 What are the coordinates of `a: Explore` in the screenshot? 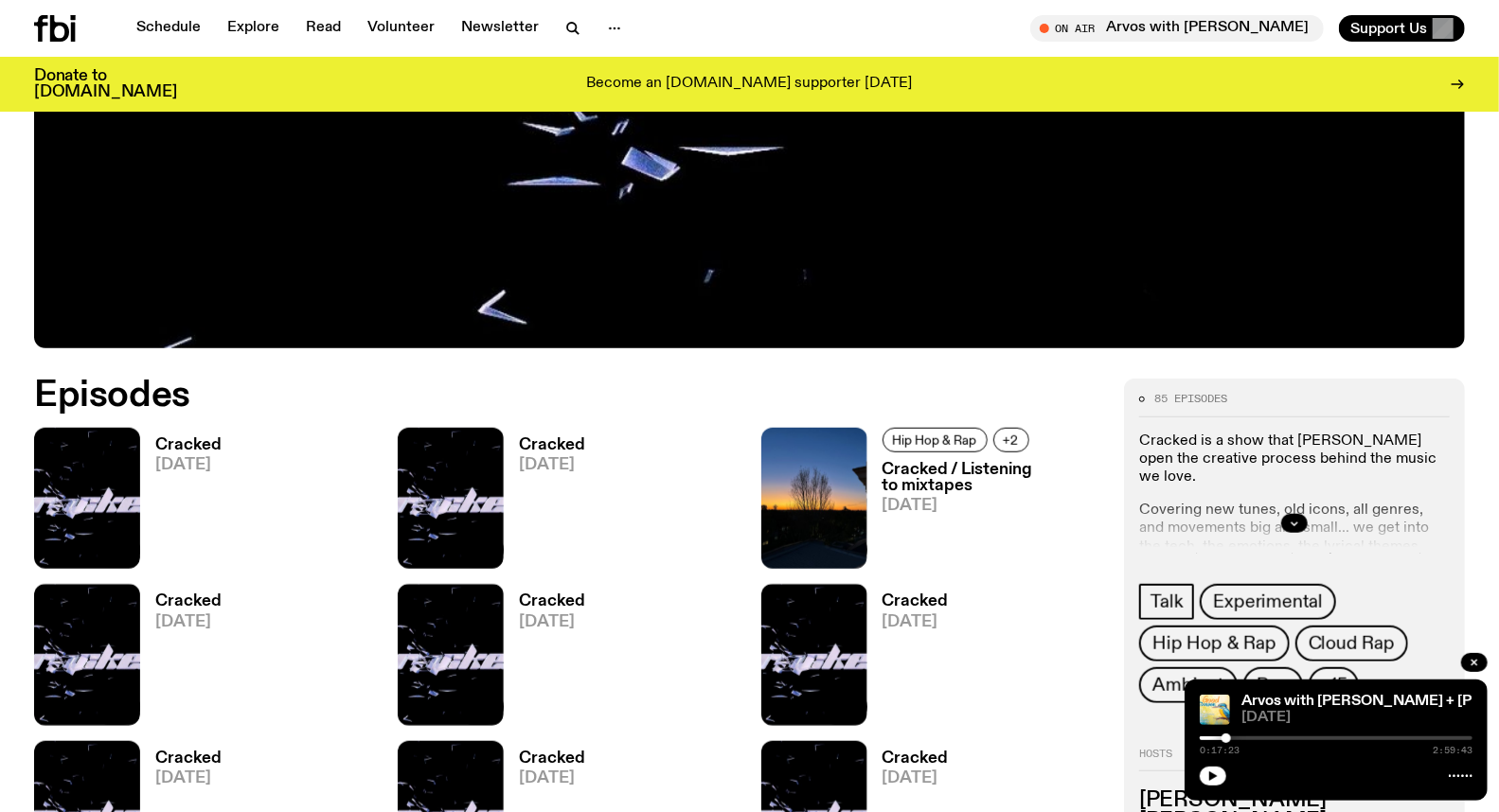 It's located at (253, 28).